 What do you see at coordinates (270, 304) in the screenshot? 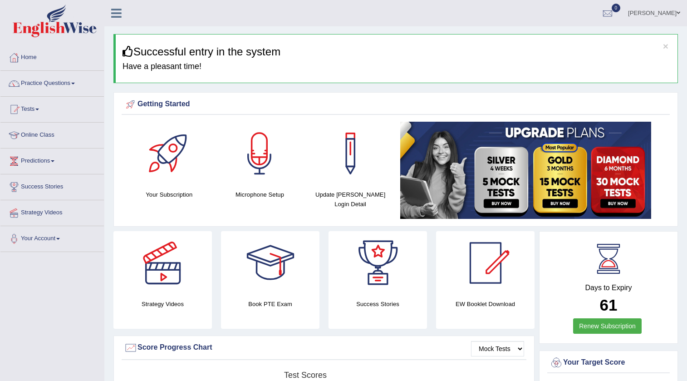
I see `h4: Book PTE Exam` at bounding box center [270, 304].